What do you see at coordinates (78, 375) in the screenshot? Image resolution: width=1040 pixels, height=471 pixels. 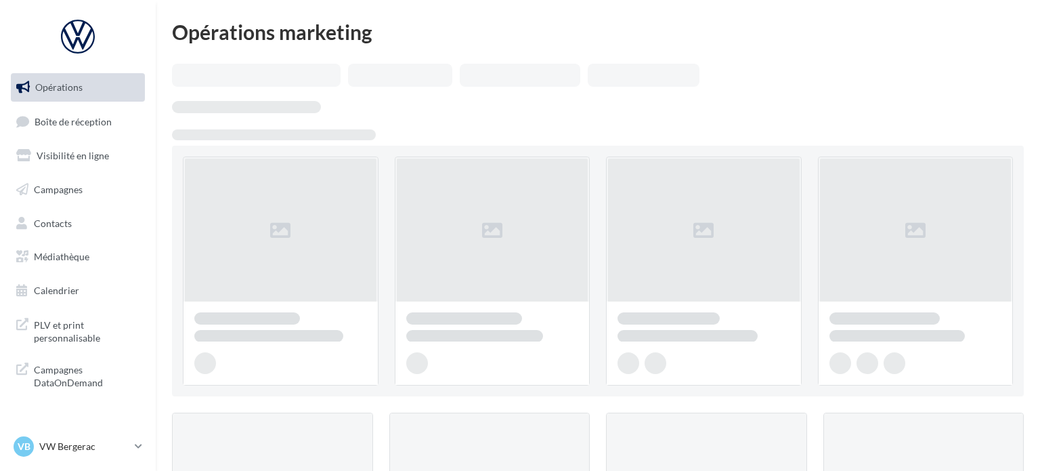 I see `a: Campagnes DataOnDemand` at bounding box center [78, 375].